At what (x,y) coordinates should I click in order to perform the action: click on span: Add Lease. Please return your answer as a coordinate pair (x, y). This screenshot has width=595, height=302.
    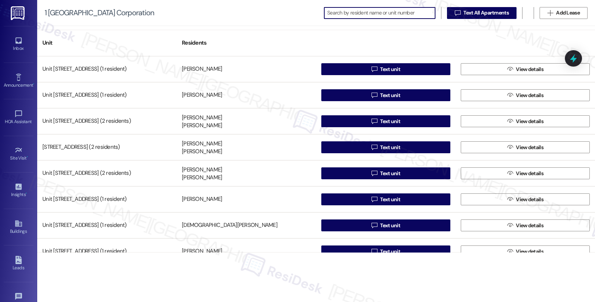
    Looking at the image, I should click on (568, 13).